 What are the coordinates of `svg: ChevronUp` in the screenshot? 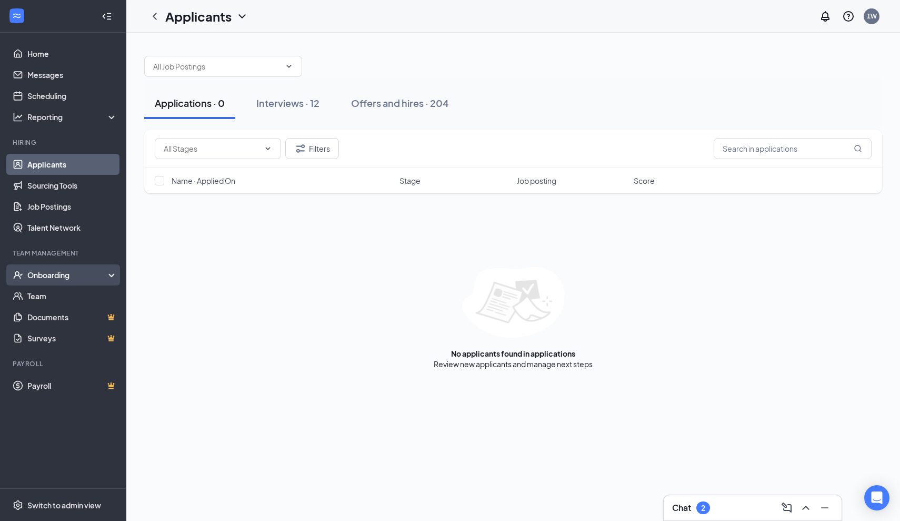 It's located at (806, 508).